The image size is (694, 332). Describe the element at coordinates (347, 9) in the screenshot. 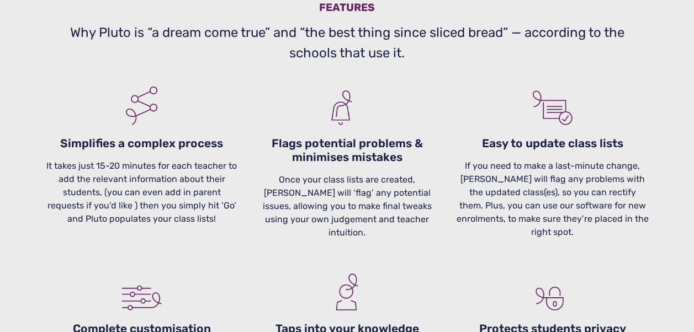

I see `h3: Features` at that location.